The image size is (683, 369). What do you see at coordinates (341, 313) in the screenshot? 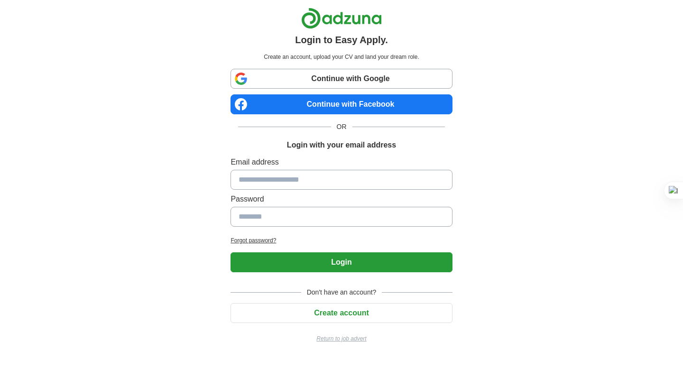
I see `button: Create account` at bounding box center [341, 313].